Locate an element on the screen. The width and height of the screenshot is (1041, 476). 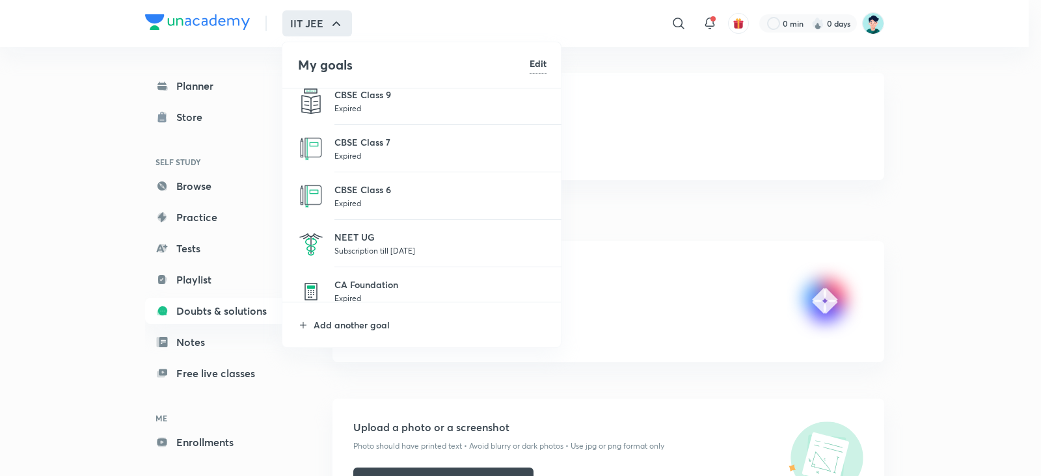
h4: My goals is located at coordinates (414, 65).